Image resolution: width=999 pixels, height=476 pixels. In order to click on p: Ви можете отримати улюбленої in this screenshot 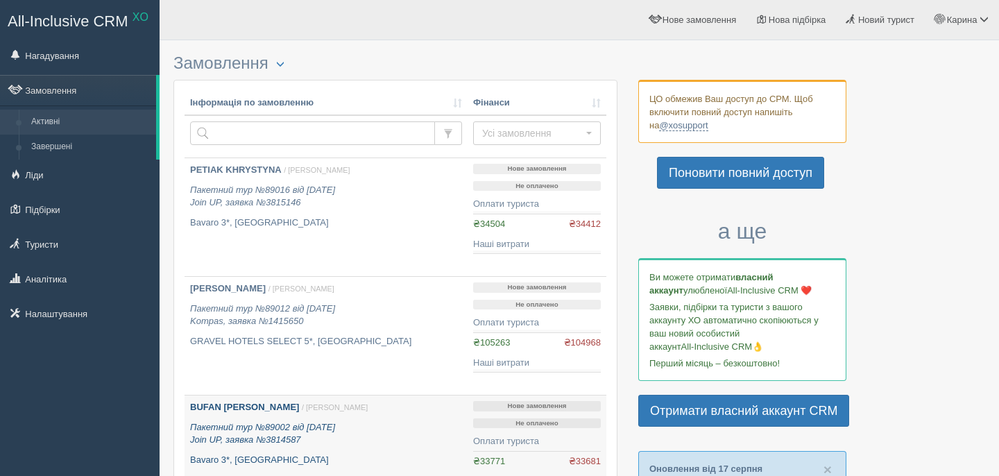, I will do `click(742, 284)`.